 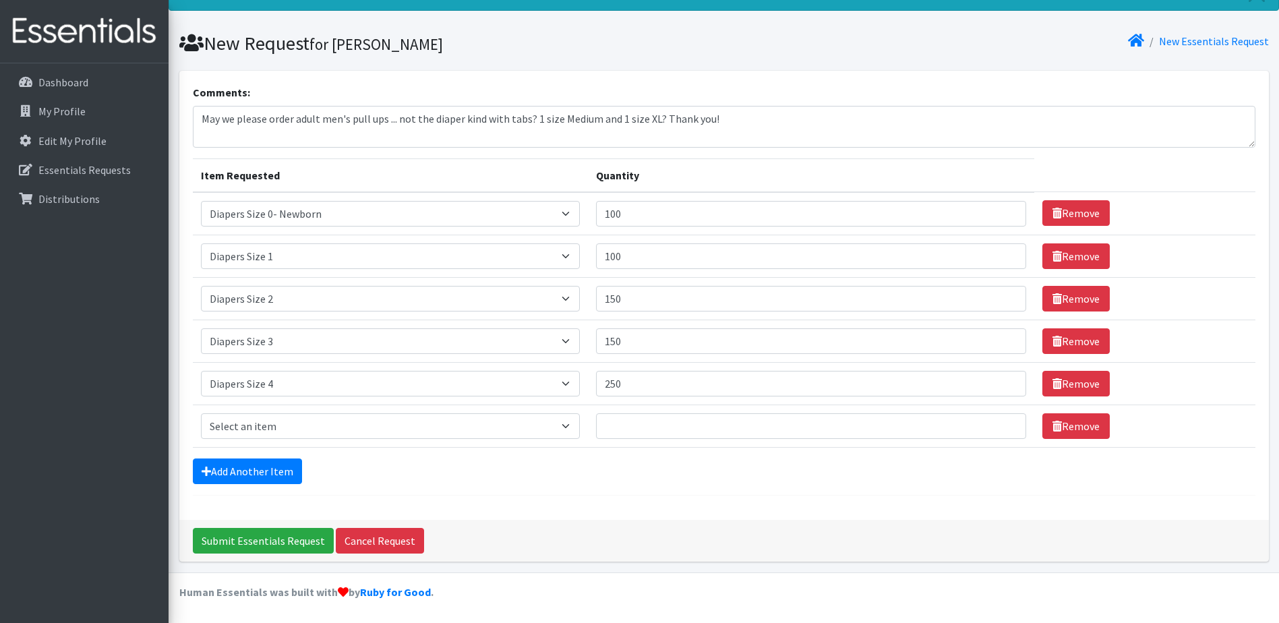 I want to click on th: Item Requested, so click(x=390, y=175).